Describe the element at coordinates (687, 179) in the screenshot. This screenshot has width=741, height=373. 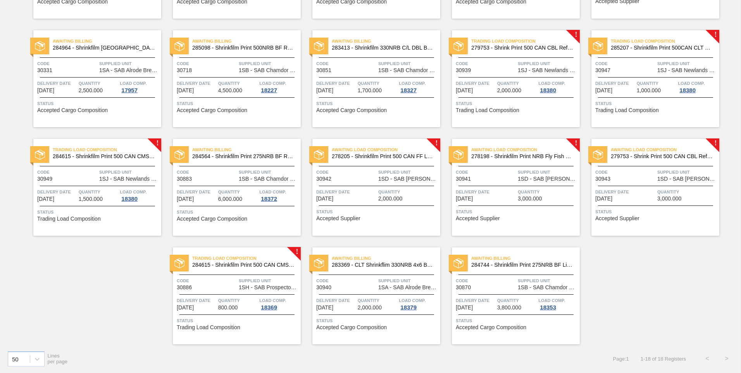
I see `span: 1SD - SAB Rosslyn Brewery` at that location.